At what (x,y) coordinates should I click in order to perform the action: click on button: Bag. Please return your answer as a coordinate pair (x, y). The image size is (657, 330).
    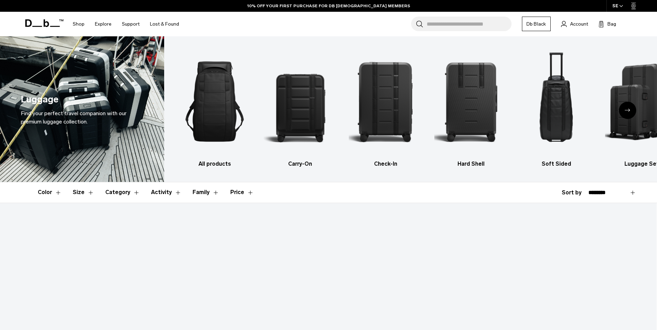
    Looking at the image, I should click on (607, 24).